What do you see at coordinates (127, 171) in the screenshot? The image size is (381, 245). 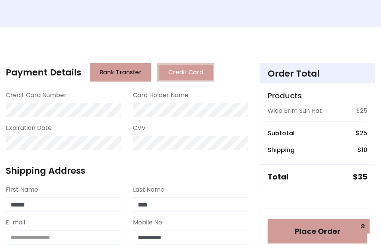 I see `h4: Shipping Address` at bounding box center [127, 171].